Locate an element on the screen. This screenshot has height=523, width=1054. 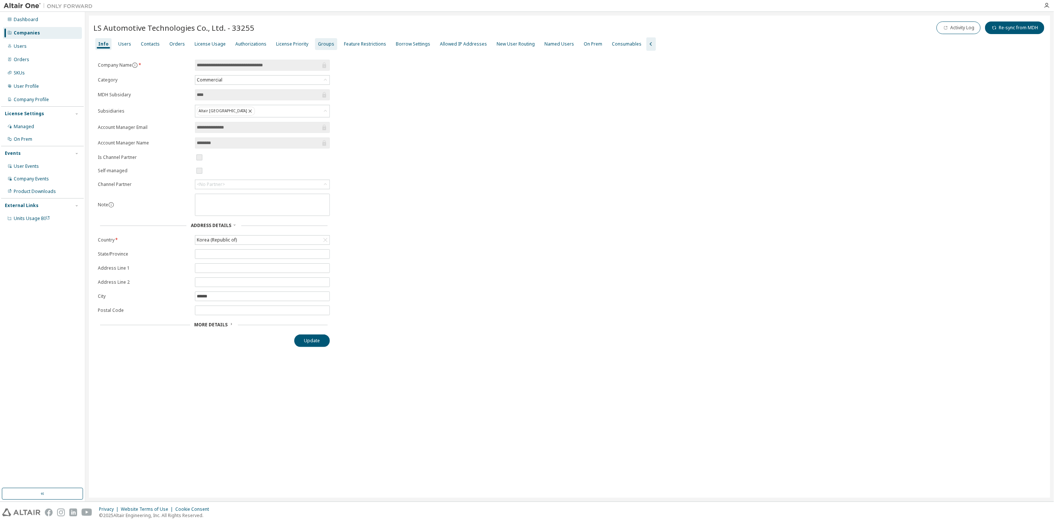
div: Feature Restrictions is located at coordinates (365, 44).